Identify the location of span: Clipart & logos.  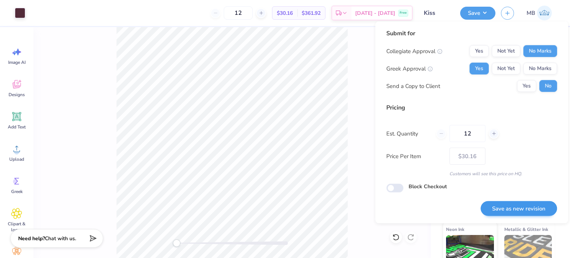
(17, 227).